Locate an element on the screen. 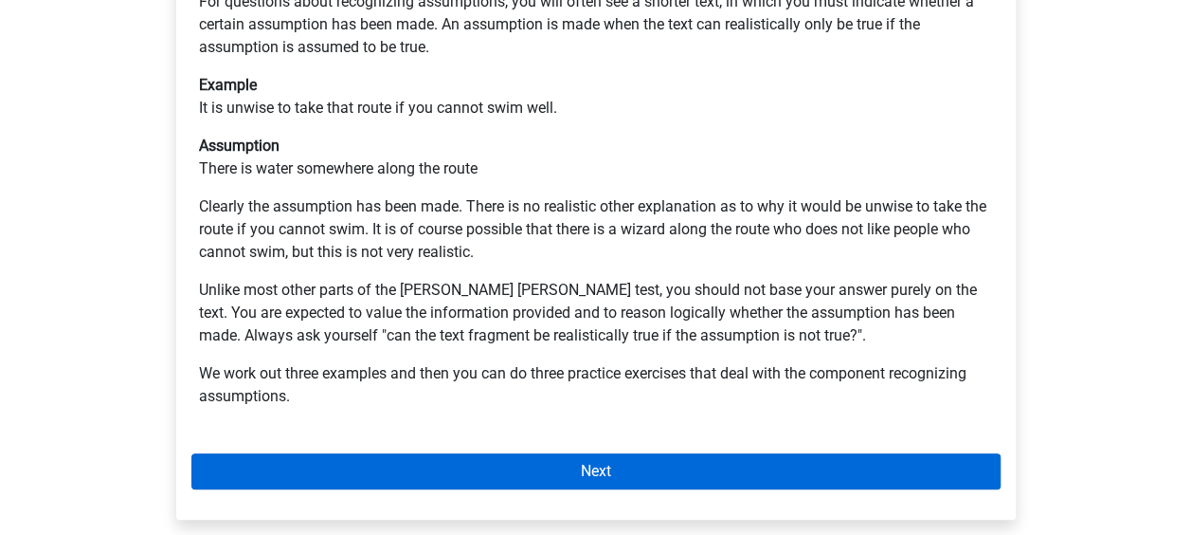  p: There is water somewhere along the route is located at coordinates (596, 157).